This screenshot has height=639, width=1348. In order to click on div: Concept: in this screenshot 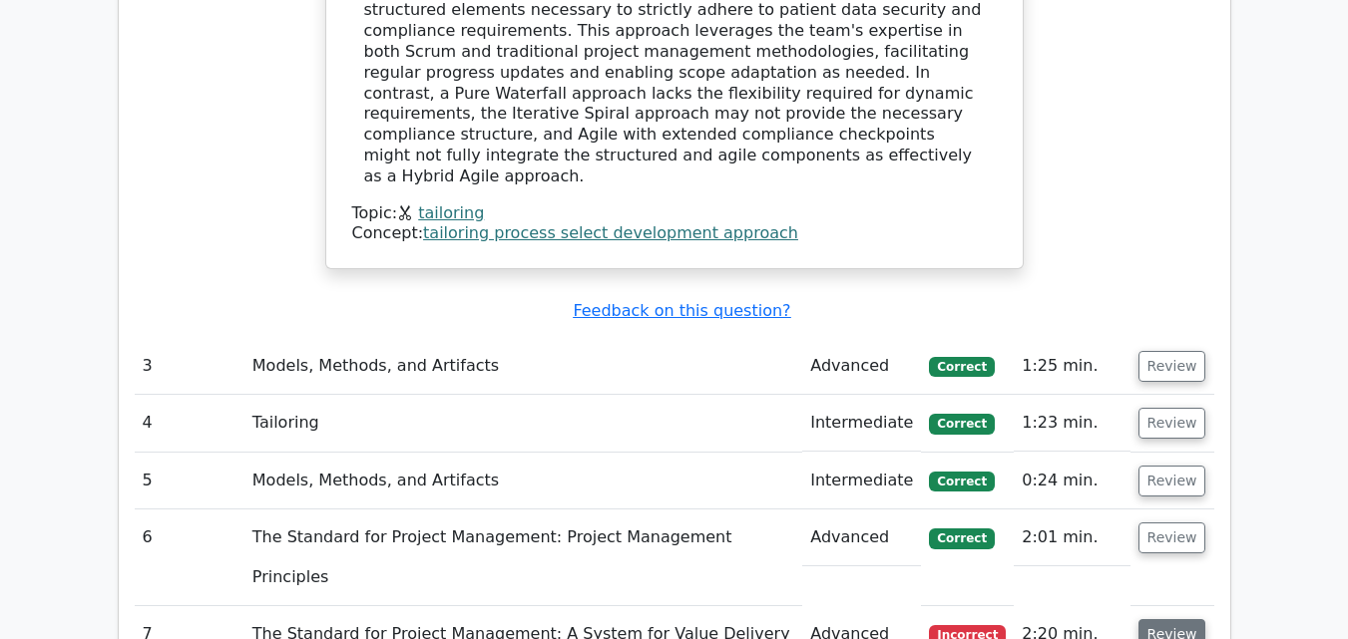, I will do `click(674, 233)`.